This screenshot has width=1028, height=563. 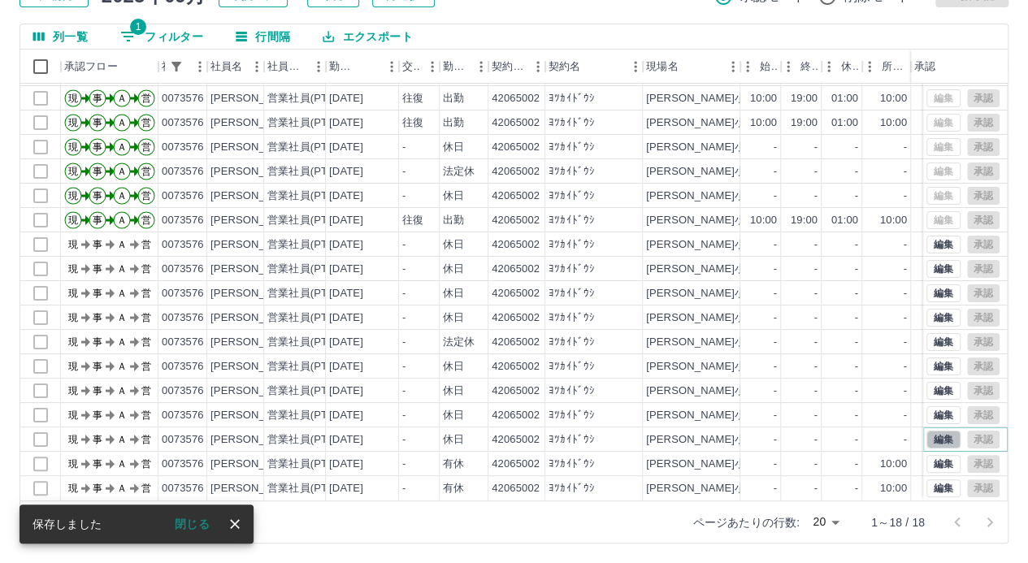 What do you see at coordinates (456, 67) in the screenshot?
I see `div: 勤務区分` at bounding box center [456, 67].